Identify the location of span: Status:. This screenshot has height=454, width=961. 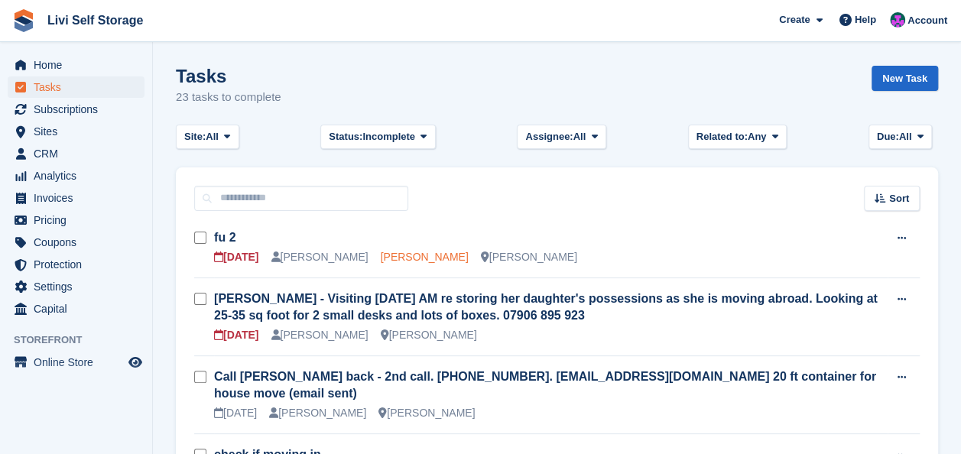
(345, 137).